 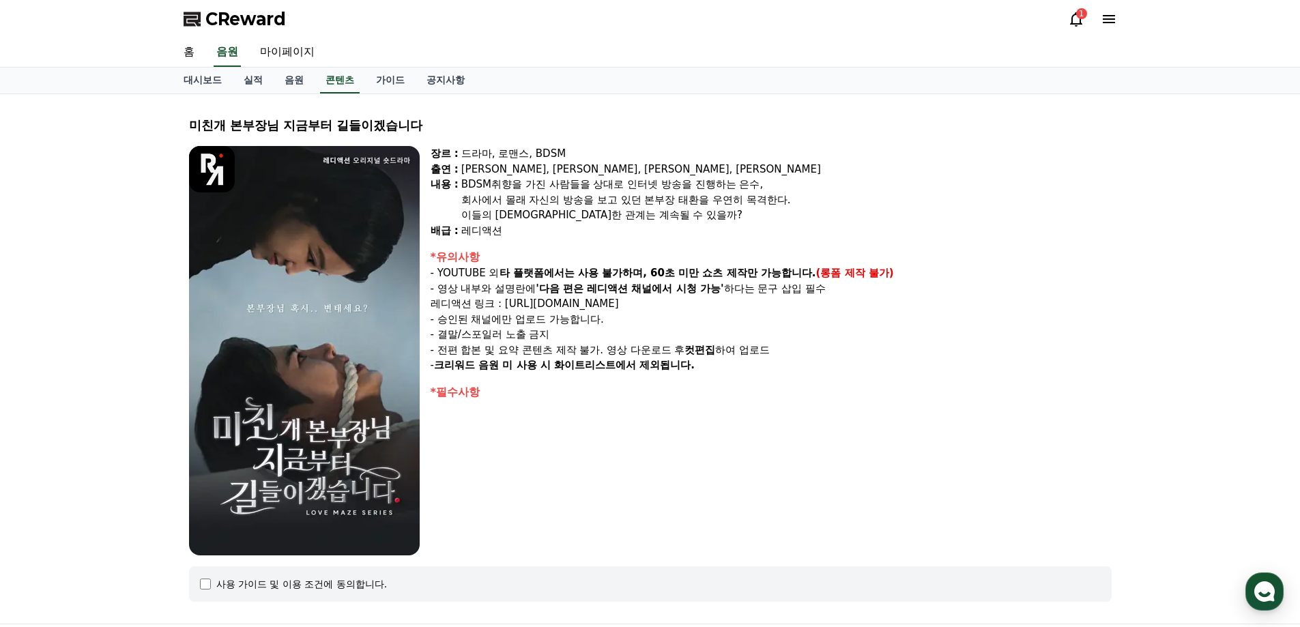 I want to click on div: 배급 :, so click(x=444, y=231).